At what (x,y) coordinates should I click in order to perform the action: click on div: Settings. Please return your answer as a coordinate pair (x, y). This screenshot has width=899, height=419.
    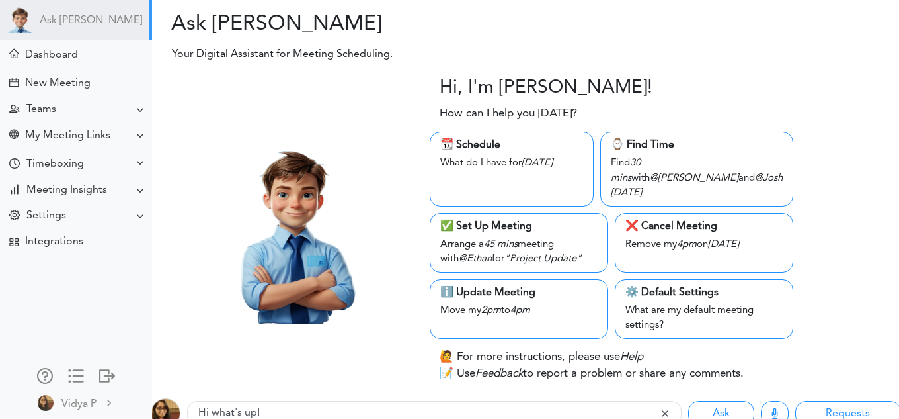
    Looking at the image, I should click on (46, 216).